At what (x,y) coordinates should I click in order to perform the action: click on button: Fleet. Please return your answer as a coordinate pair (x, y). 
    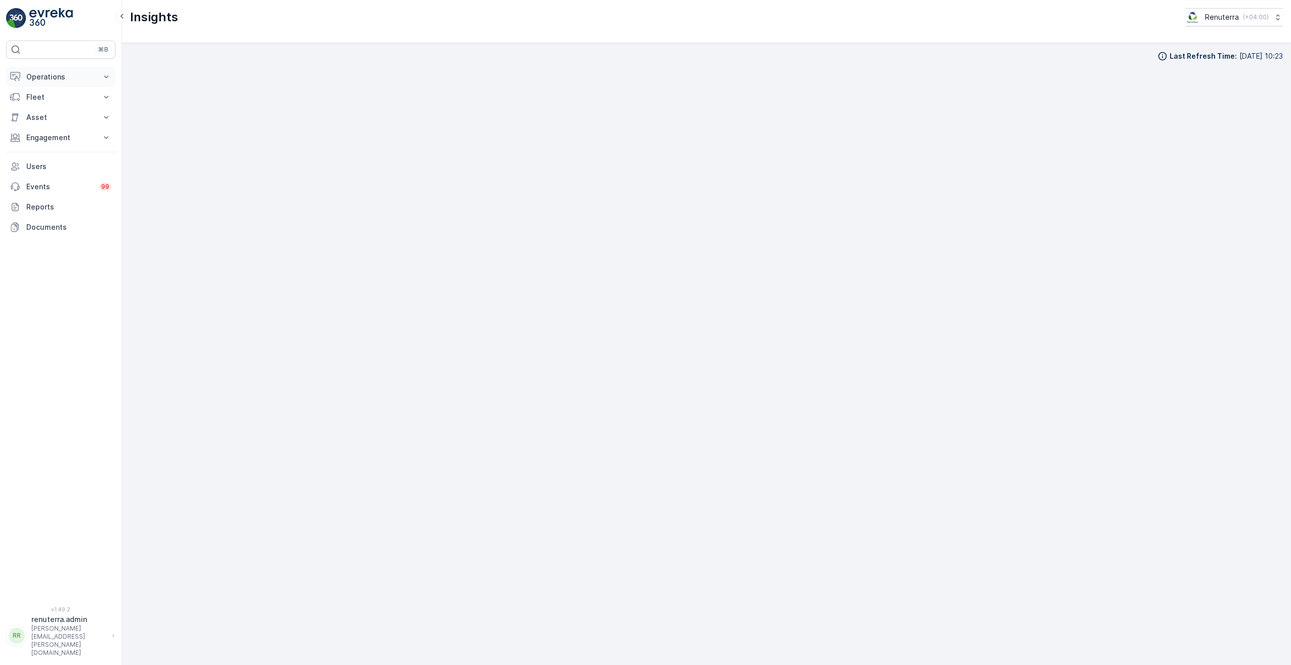
    Looking at the image, I should click on (61, 97).